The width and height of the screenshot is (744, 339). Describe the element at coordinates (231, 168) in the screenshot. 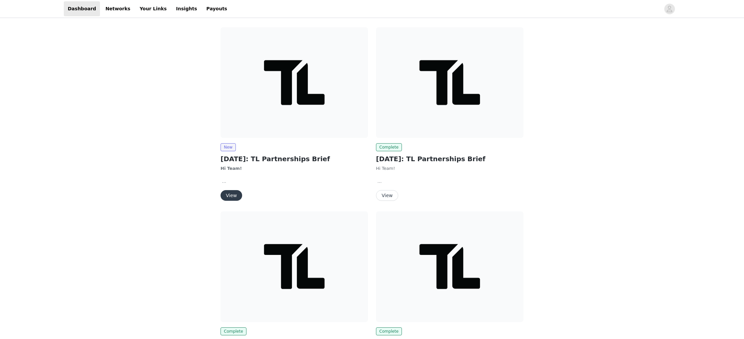

I see `strong: Hi Team!` at that location.